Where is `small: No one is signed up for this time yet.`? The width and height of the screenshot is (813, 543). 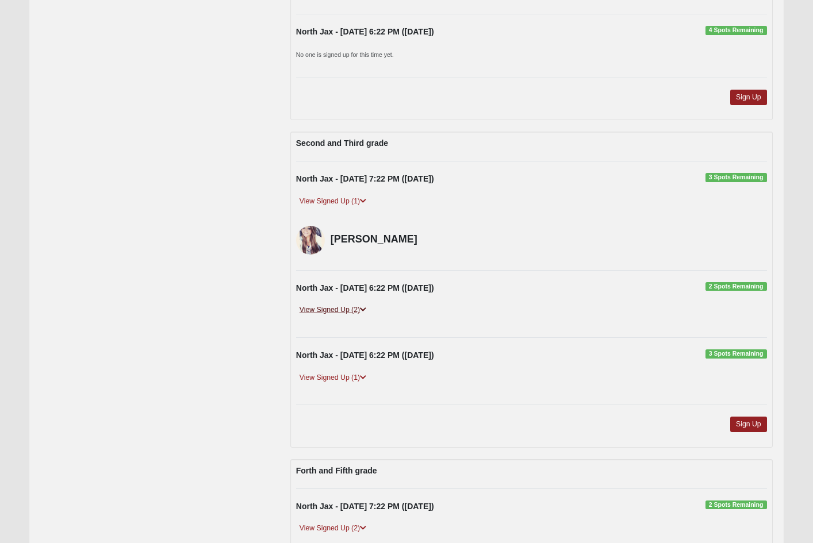
small: No one is signed up for this time yet. is located at coordinates (345, 55).